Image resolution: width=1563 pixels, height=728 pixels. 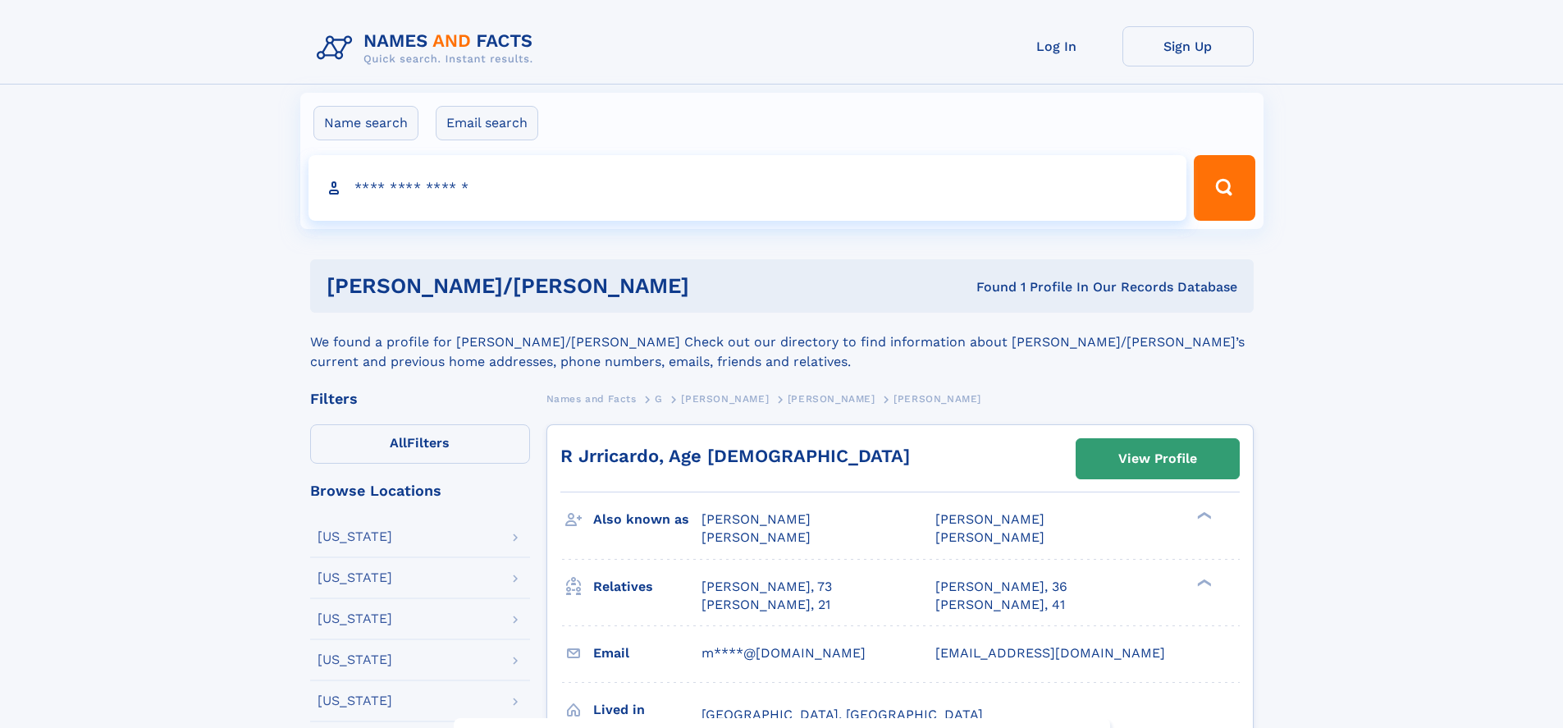 I want to click on a: G, so click(x=659, y=398).